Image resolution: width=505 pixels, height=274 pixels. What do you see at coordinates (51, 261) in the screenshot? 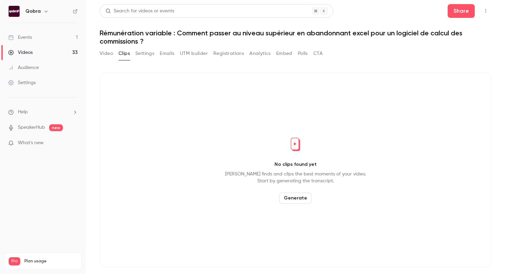
I see `span: Plan usage` at bounding box center [51, 261].